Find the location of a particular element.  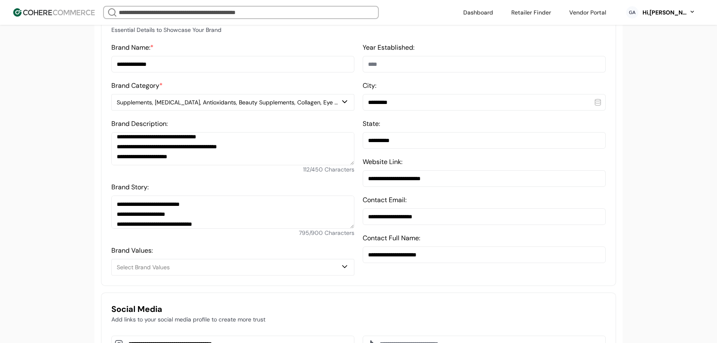

label: Contact Email: is located at coordinates (384, 199).